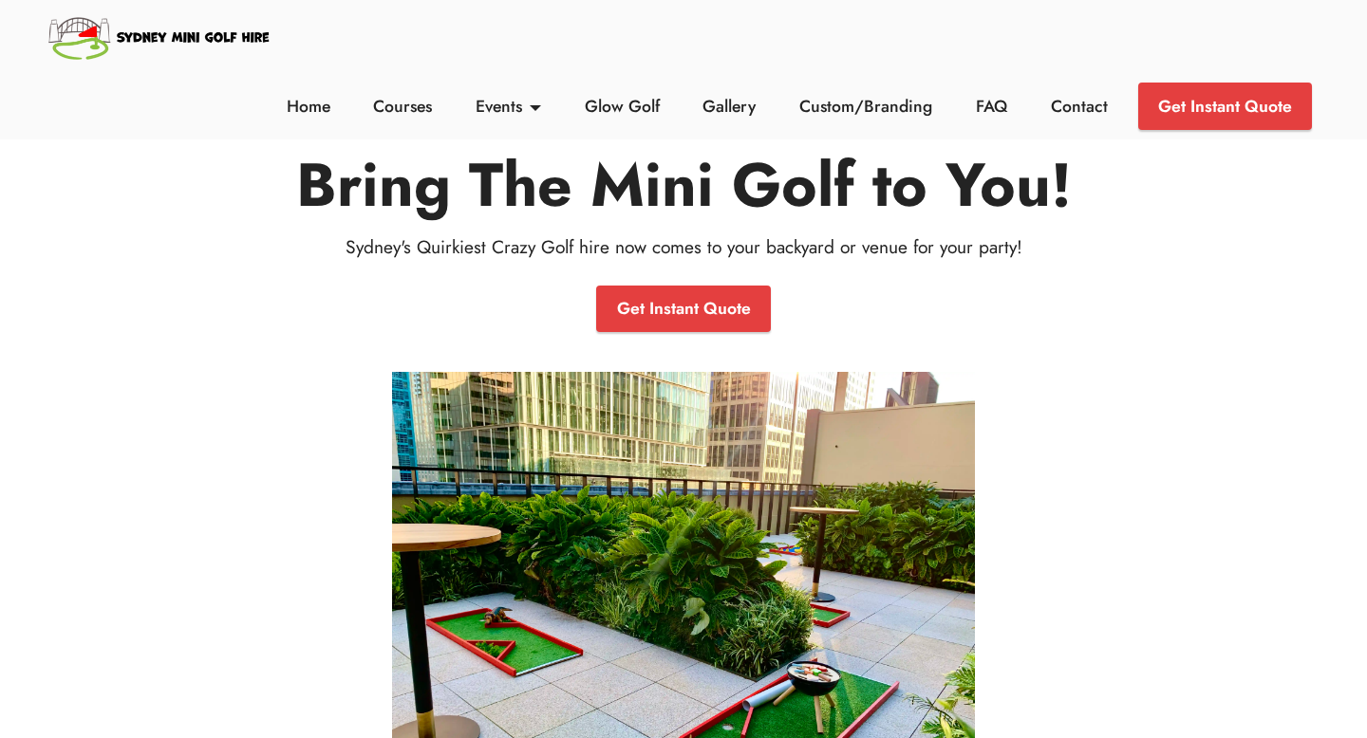 The image size is (1367, 738). I want to click on strong: Bring The Mini Golf to You!, so click(683, 185).